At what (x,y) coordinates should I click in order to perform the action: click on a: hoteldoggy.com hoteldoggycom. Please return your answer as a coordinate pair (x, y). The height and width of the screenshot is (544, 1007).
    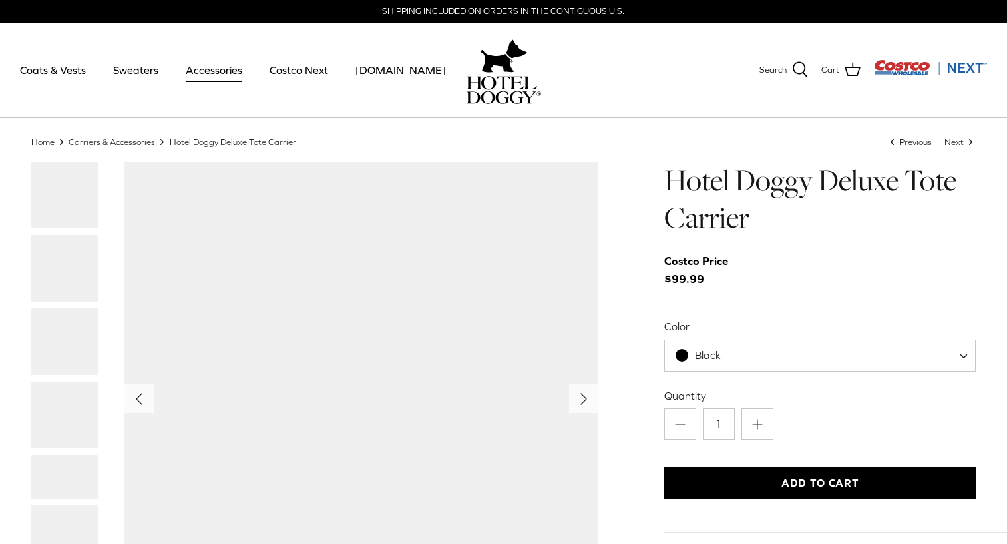
    Looking at the image, I should click on (504, 70).